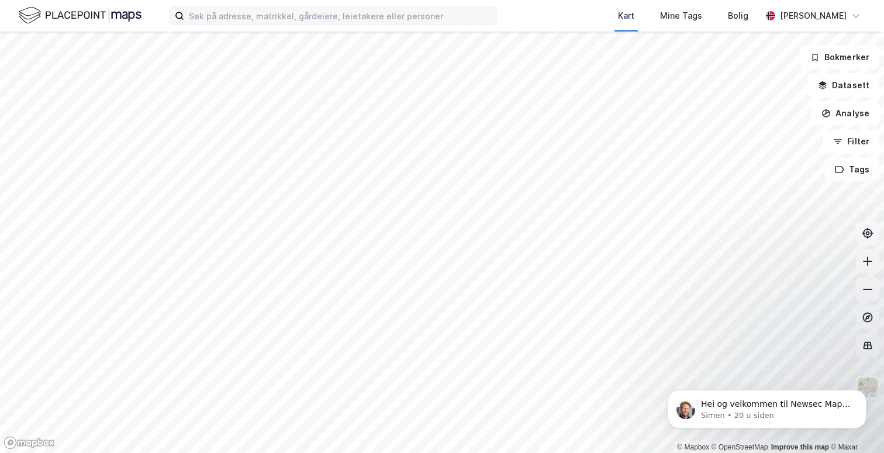  I want to click on a: Improve this map, so click(799, 447).